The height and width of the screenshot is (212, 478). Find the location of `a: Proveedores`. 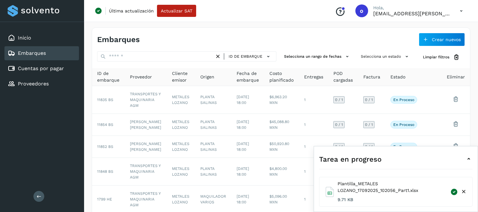

a: Proveedores is located at coordinates (33, 83).